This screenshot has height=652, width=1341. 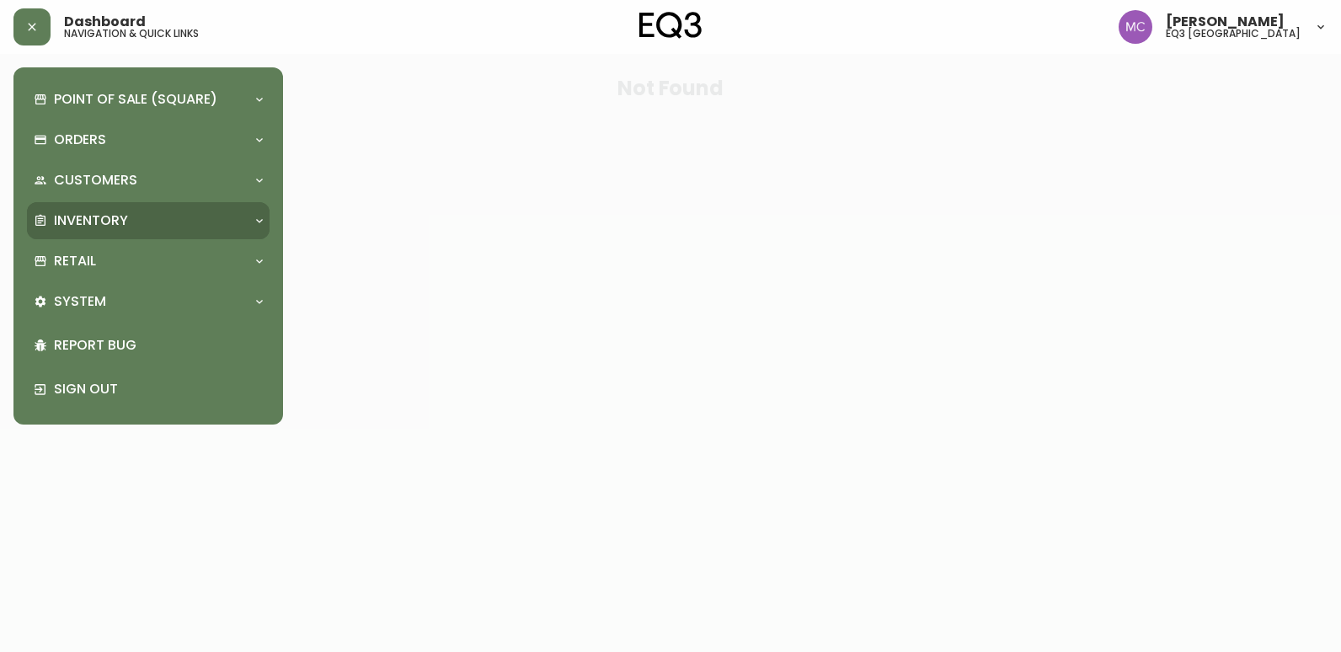 I want to click on div: Orders, so click(x=148, y=140).